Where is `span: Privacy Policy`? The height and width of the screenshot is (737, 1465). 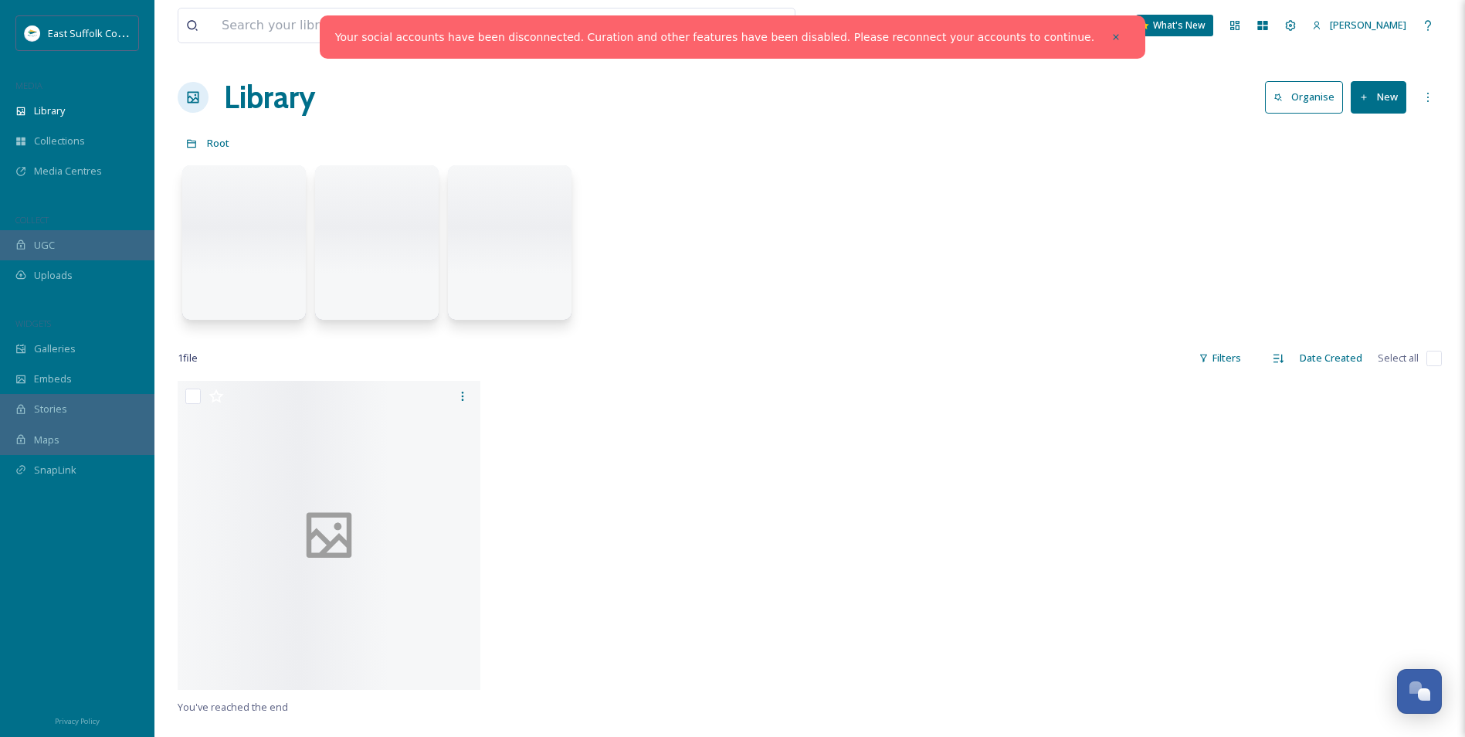 span: Privacy Policy is located at coordinates (77, 720).